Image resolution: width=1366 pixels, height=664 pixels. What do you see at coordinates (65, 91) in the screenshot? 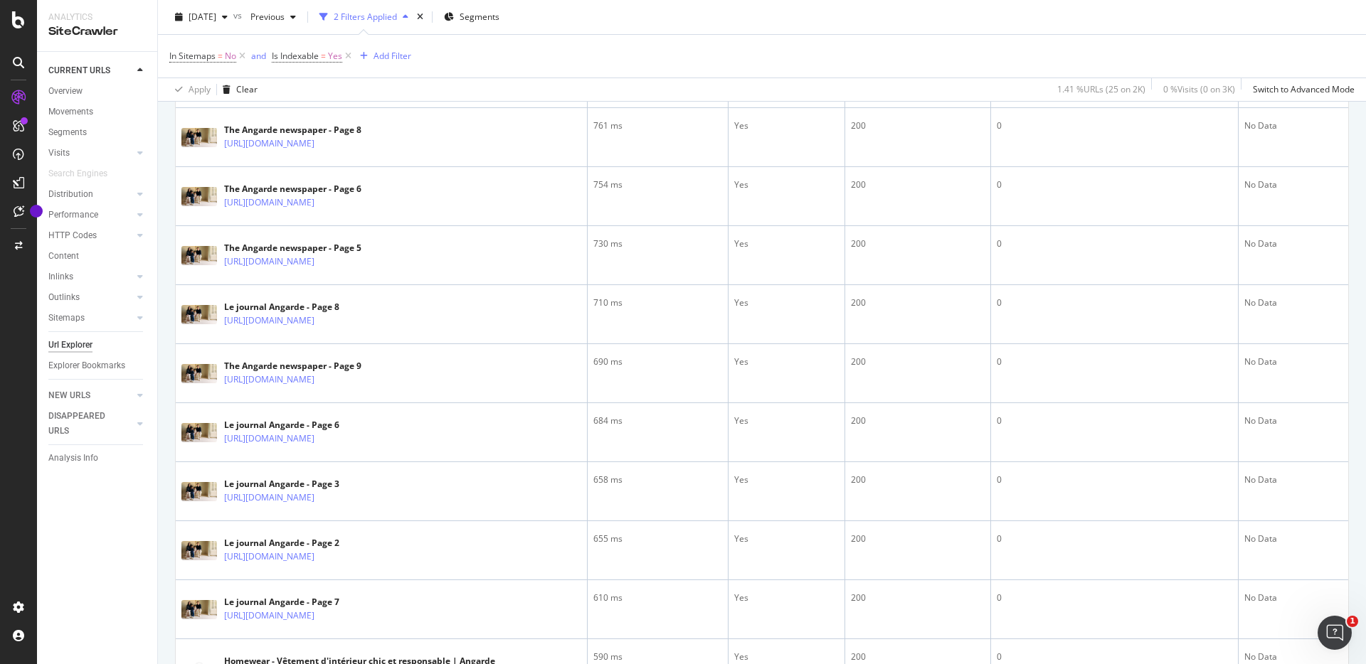
I see `div: Overview` at bounding box center [65, 91].